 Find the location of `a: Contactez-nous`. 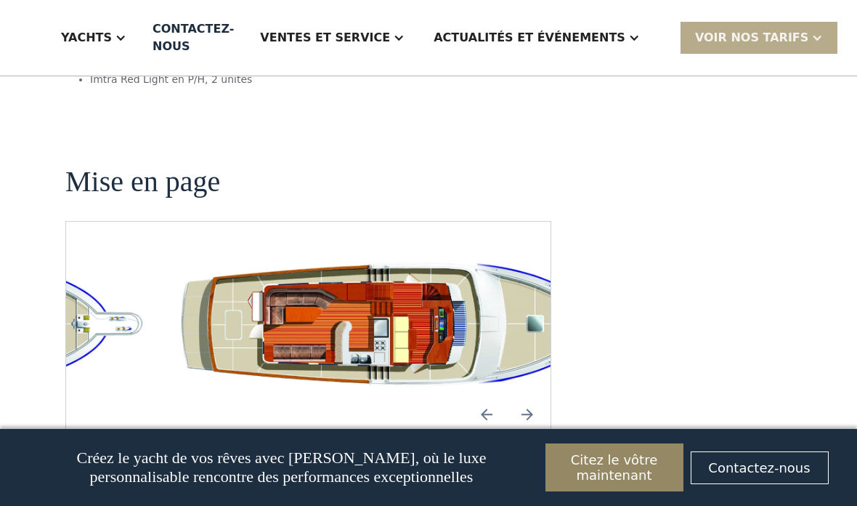

a: Contactez-nous is located at coordinates (760, 467).